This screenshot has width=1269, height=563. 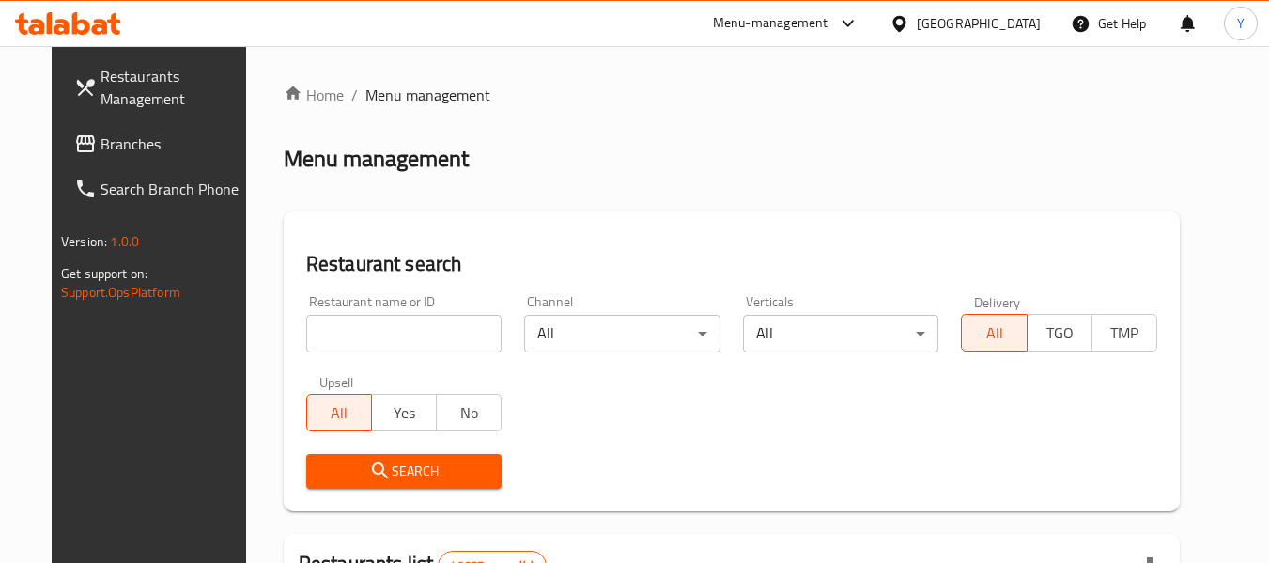 I want to click on input: Search for restaurant name or ID.., so click(x=404, y=334).